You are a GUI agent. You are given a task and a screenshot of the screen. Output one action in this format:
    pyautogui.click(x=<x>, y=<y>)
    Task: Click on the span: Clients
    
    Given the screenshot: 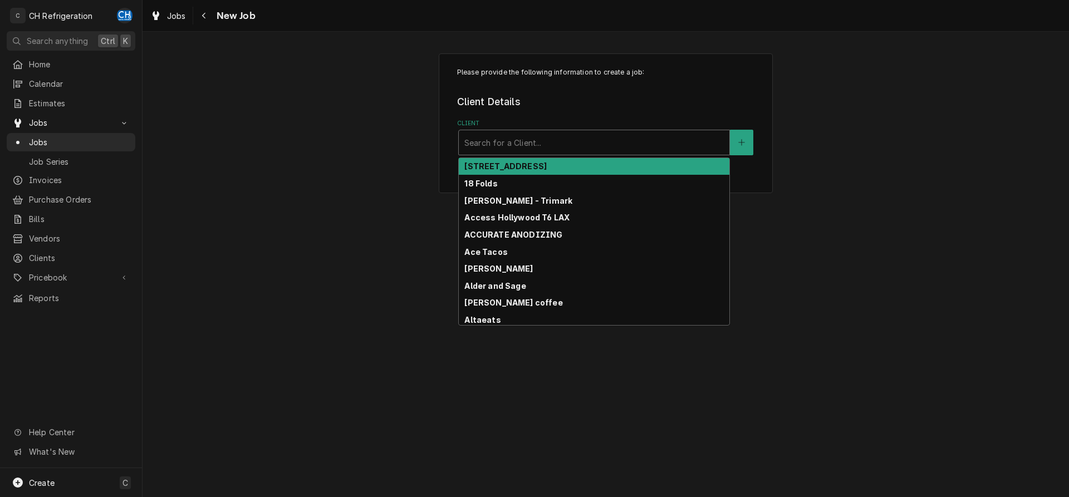 What is the action you would take?
    pyautogui.click(x=79, y=258)
    